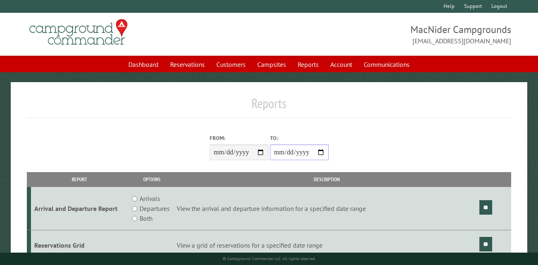 The height and width of the screenshot is (265, 538). I want to click on label: To:, so click(300, 138).